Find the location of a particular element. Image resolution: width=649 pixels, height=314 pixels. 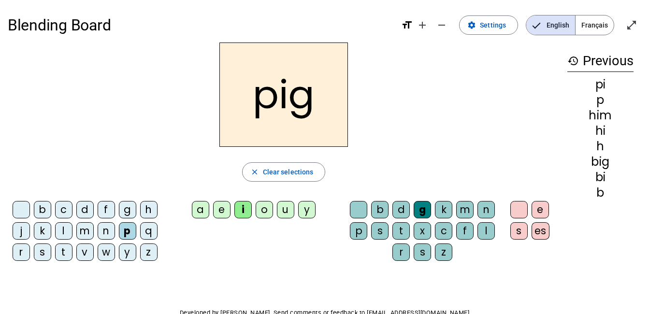

button: Settings is located at coordinates (488, 25).